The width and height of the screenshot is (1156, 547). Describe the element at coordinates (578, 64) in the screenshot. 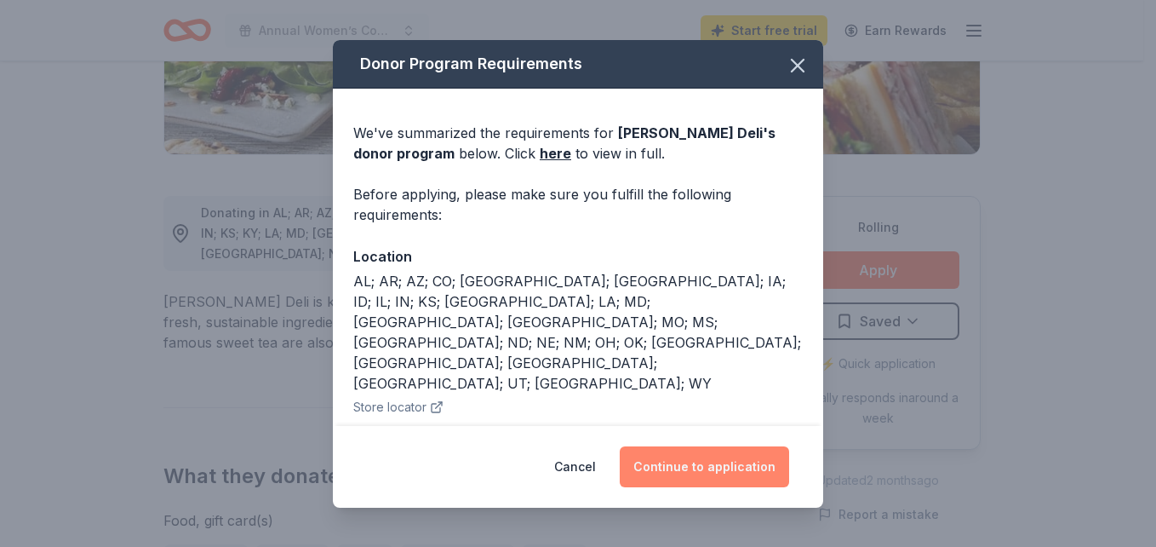

I see `div: Donor Program Requirements` at that location.